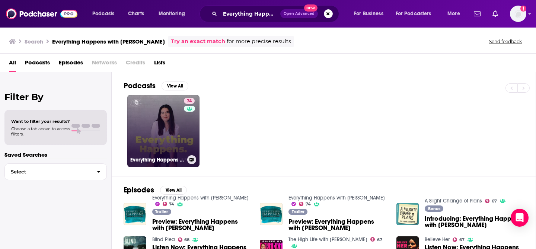 Image resolution: width=536 pixels, height=249 pixels. Describe the element at coordinates (518, 14) in the screenshot. I see `img: User Profile` at that location.